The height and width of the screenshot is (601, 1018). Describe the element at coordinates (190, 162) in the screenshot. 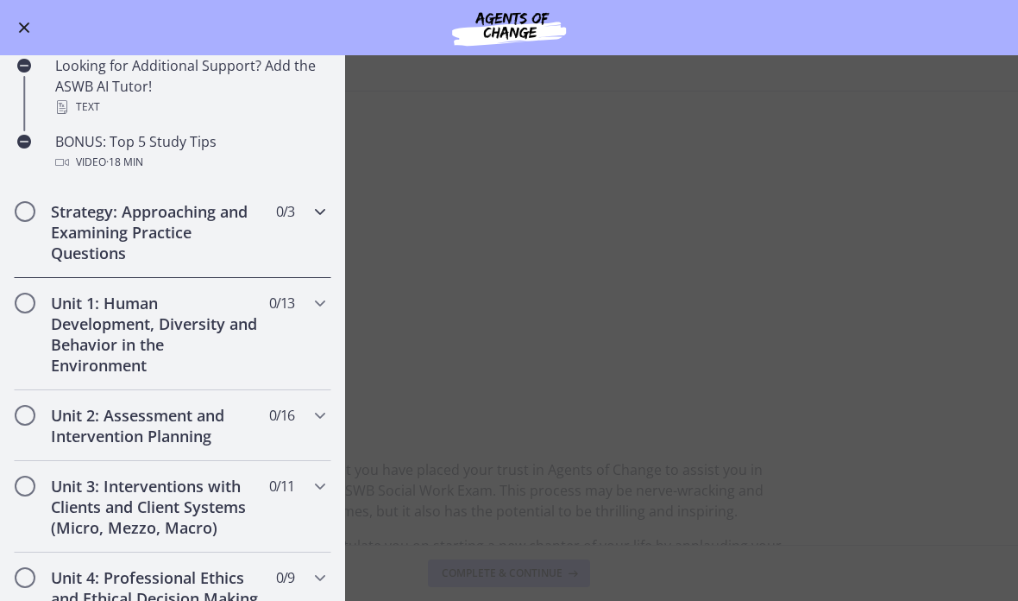

I see `div: Video` at that location.